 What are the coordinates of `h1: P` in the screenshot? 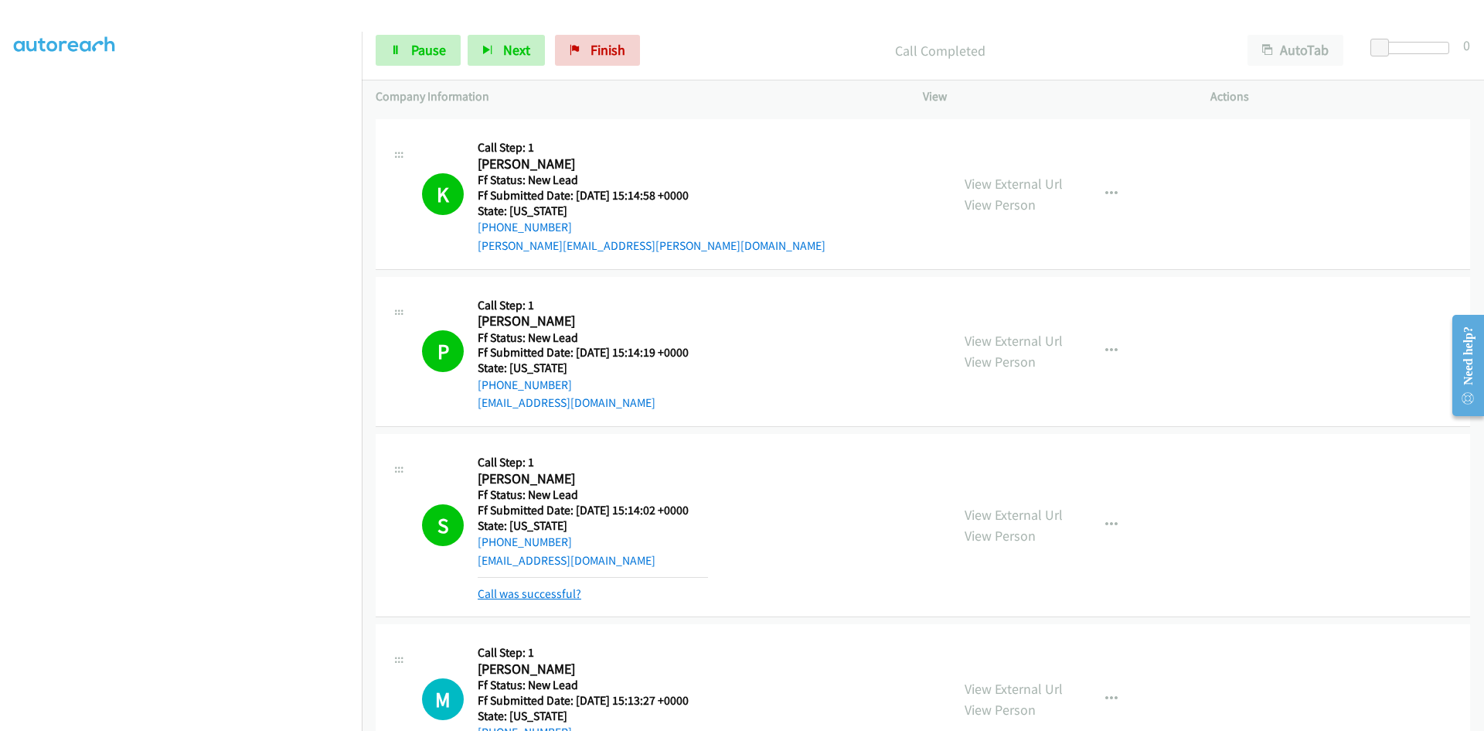 It's located at (443, 351).